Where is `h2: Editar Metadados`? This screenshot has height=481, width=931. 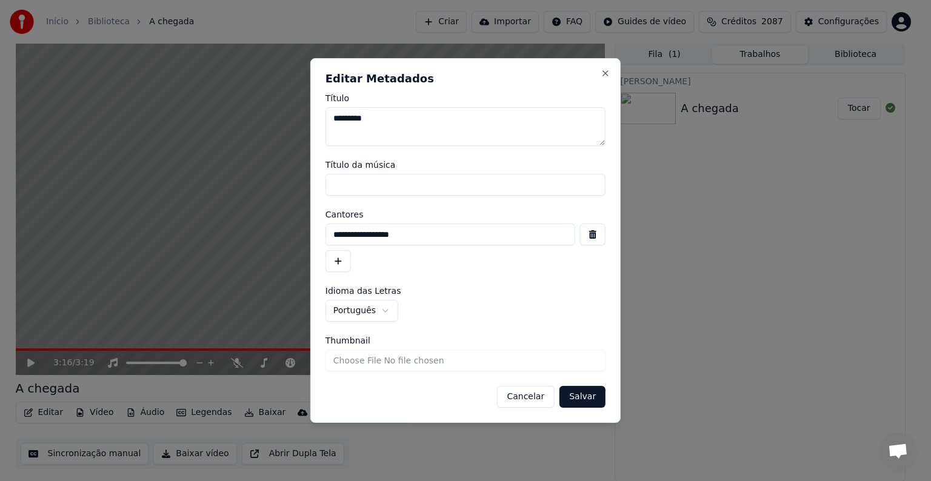
h2: Editar Metadados is located at coordinates (465, 79).